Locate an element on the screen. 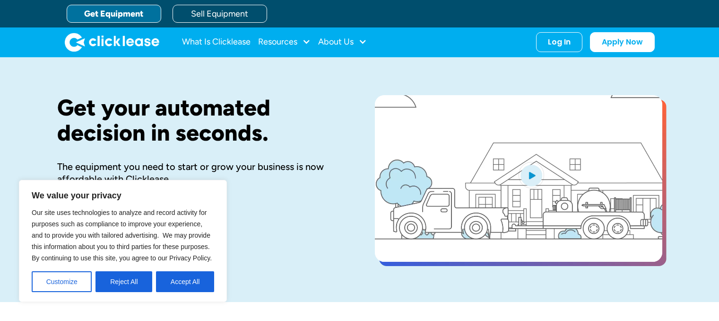 This screenshot has width=719, height=321. button: Reject All is located at coordinates (124, 281).